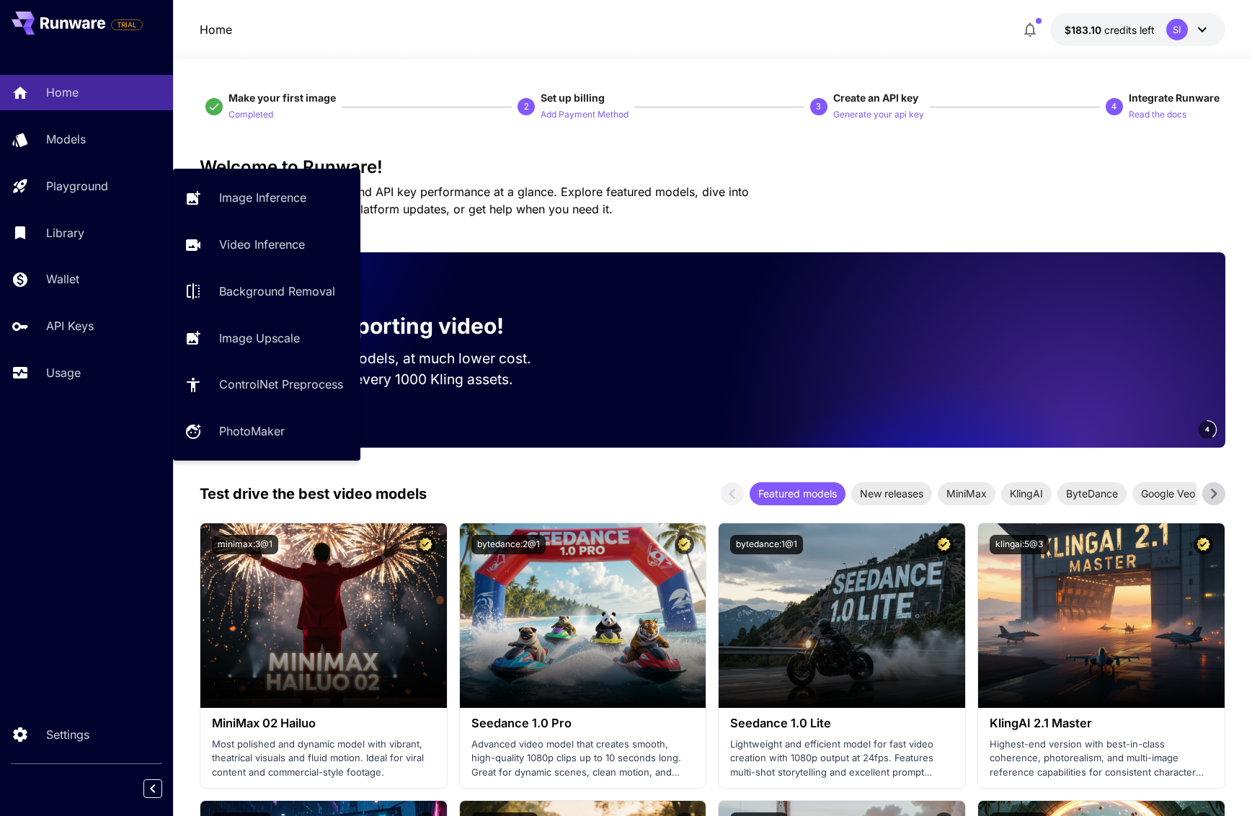 The image size is (1252, 816). What do you see at coordinates (1167, 493) in the screenshot?
I see `span: Google Veo` at bounding box center [1167, 493].